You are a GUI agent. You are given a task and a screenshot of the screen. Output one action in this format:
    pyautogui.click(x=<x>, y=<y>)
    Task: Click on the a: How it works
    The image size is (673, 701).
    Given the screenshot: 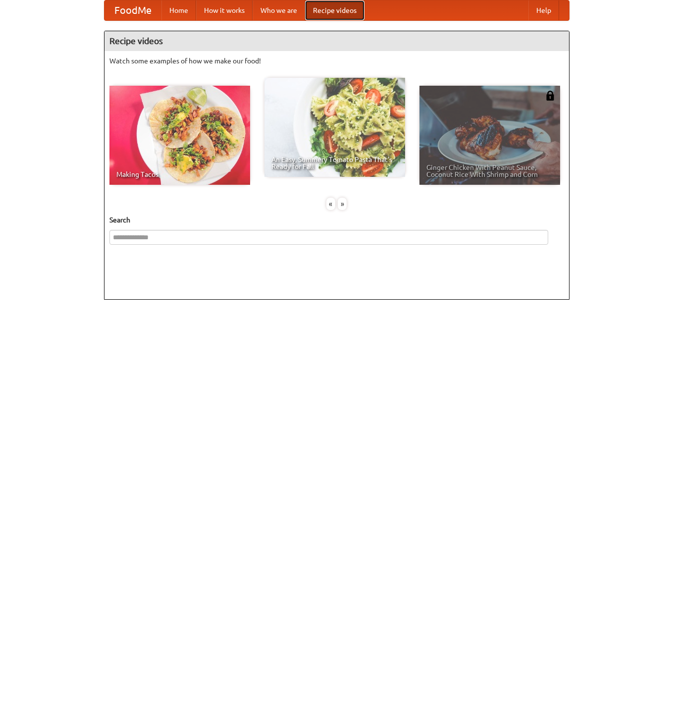 What is the action you would take?
    pyautogui.click(x=224, y=10)
    